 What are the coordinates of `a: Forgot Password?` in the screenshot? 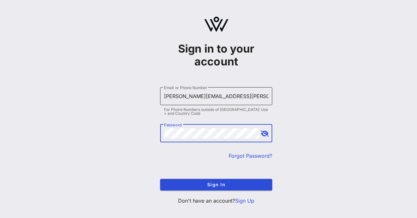 It's located at (250, 155).